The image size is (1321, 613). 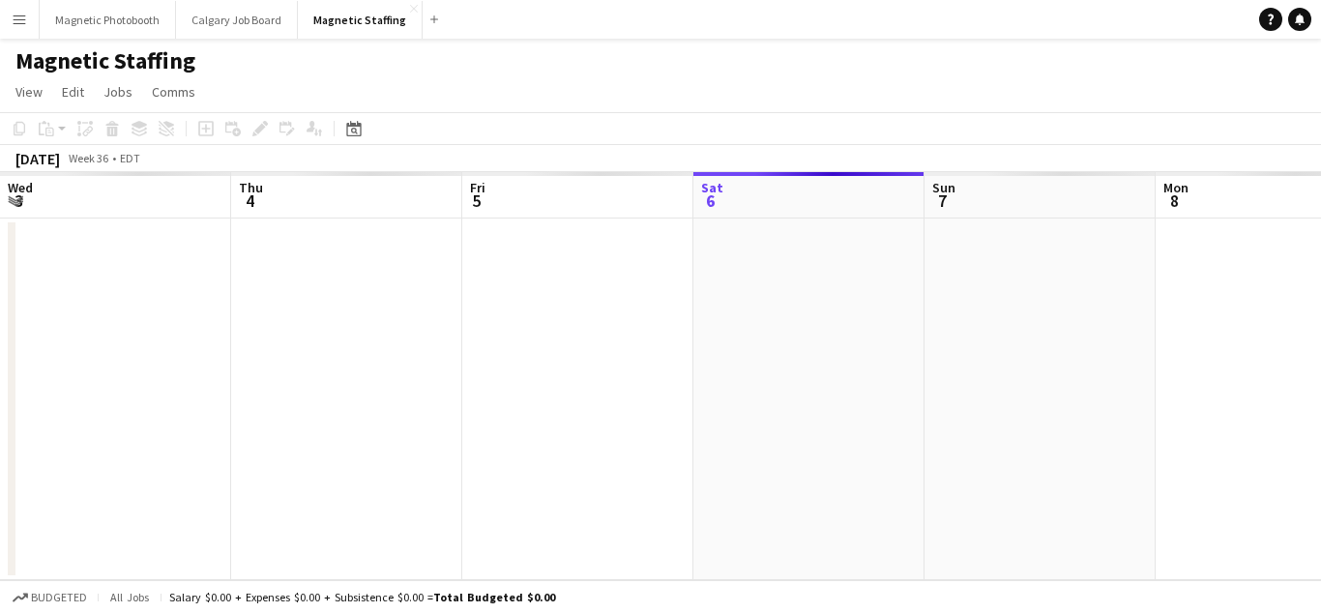 What do you see at coordinates (73, 92) in the screenshot?
I see `a: Edit` at bounding box center [73, 92].